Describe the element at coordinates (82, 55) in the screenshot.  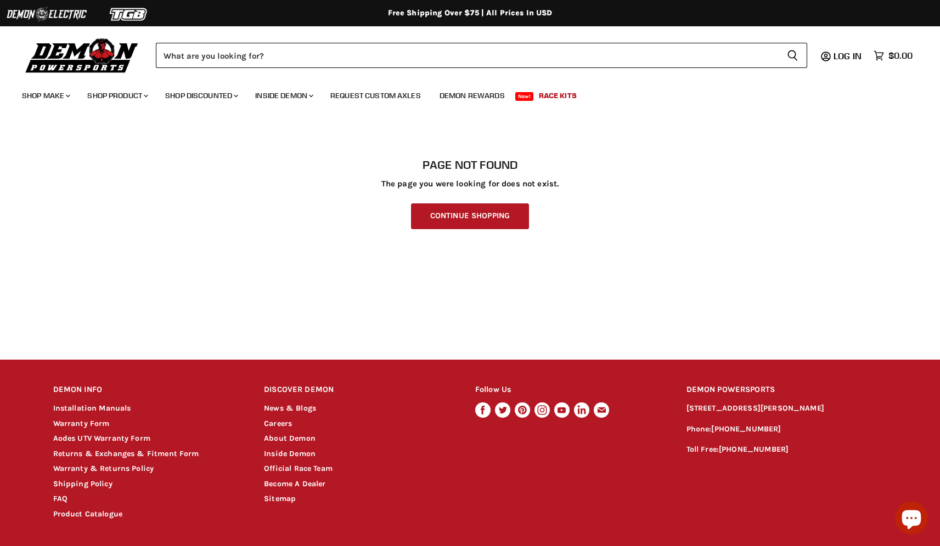
I see `img: Demon Powersports` at that location.